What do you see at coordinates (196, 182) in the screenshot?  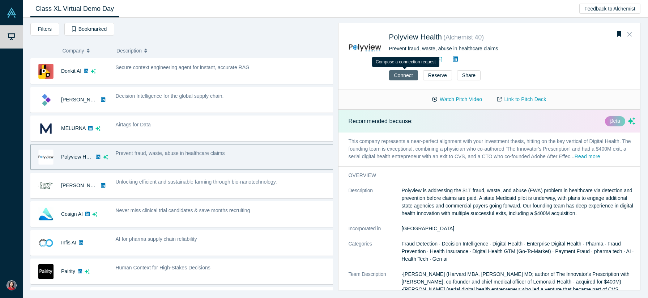 I see `span: Unlocking efficient and sustainable farming through bio-nanotechnology.` at bounding box center [196, 182].